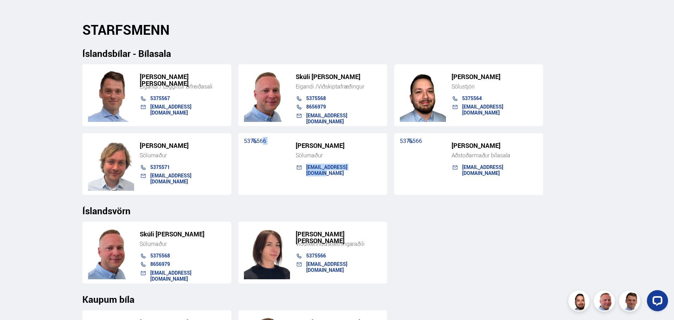 The height and width of the screenshot is (320, 674). I want to click on div: Aðstoðarmaður bílasala, so click(494, 155).